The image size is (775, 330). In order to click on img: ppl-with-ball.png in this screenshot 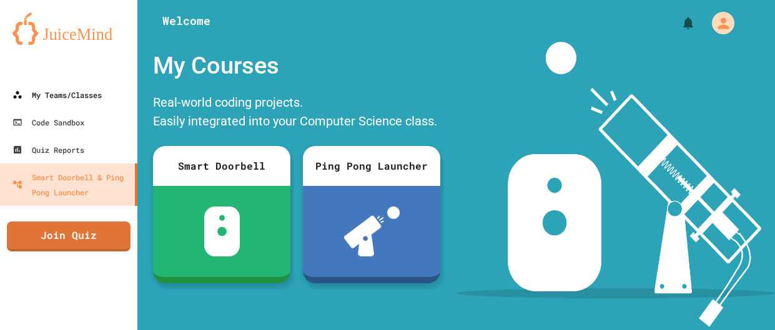, I will do `click(371, 232)`.